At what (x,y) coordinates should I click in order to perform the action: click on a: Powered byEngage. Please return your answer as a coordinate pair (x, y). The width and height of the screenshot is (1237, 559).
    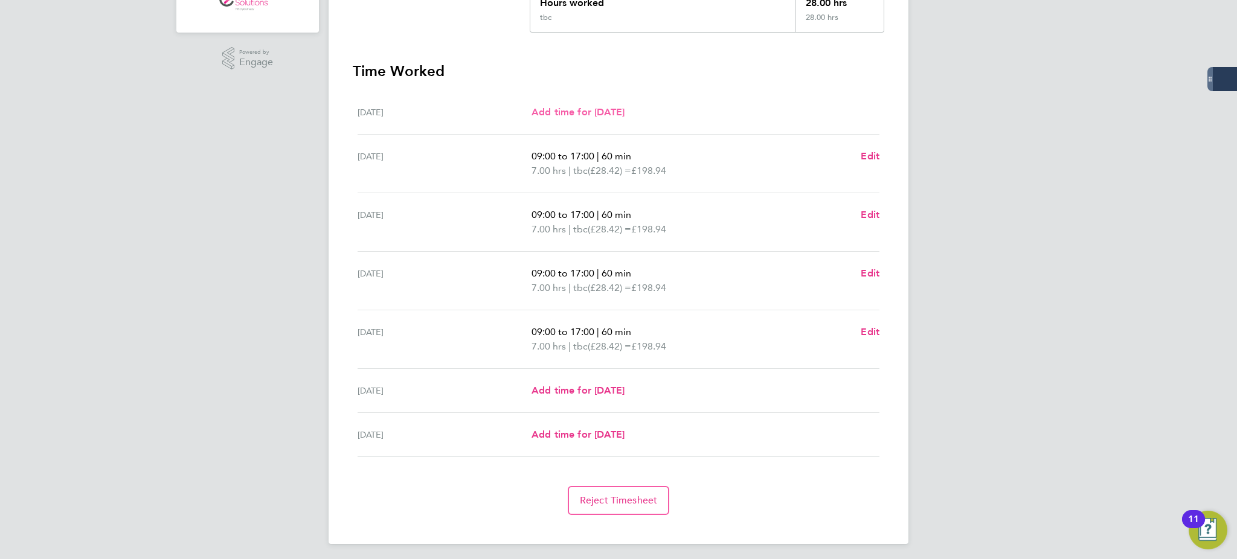
    Looking at the image, I should click on (248, 59).